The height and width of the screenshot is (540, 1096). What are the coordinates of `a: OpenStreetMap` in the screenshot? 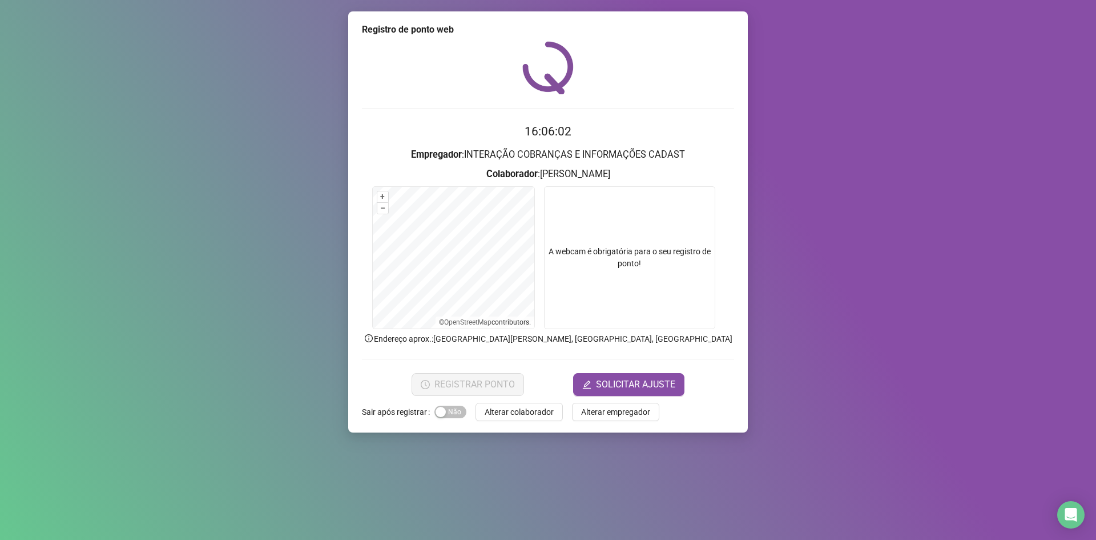 It's located at (468, 322).